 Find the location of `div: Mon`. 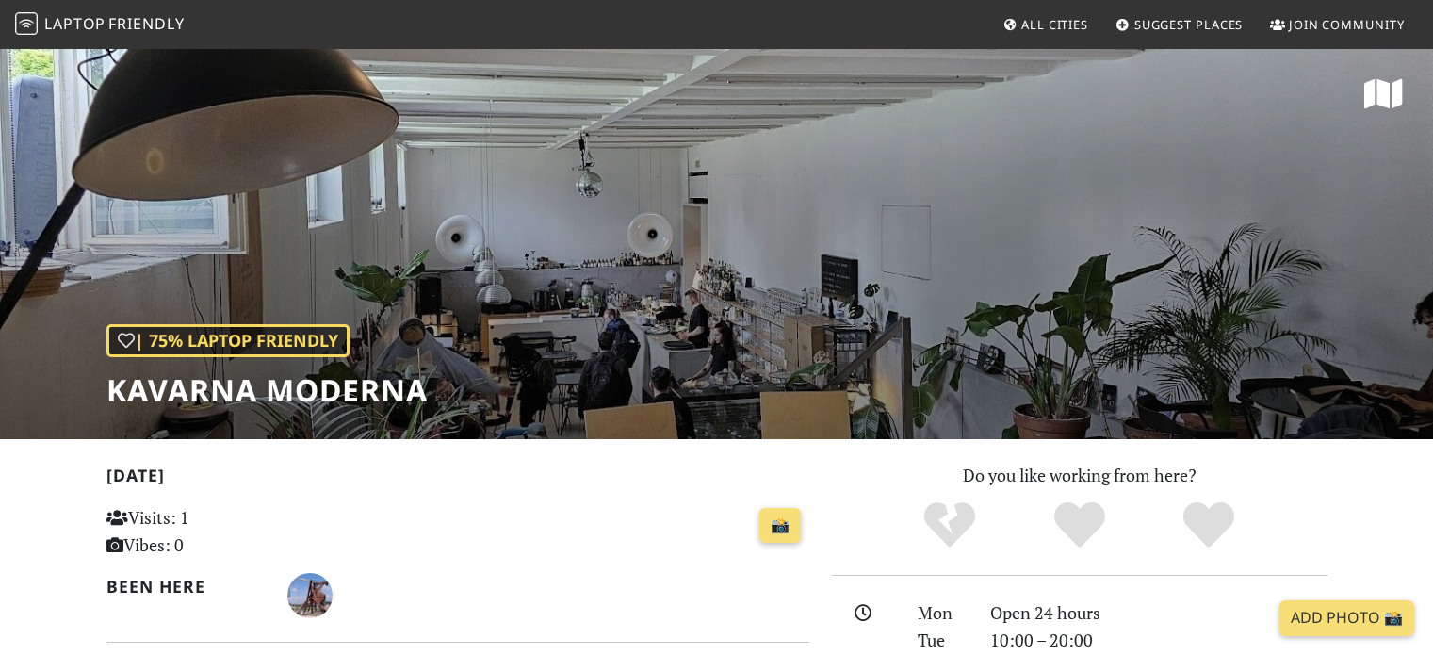

div: Mon is located at coordinates (942, 612).